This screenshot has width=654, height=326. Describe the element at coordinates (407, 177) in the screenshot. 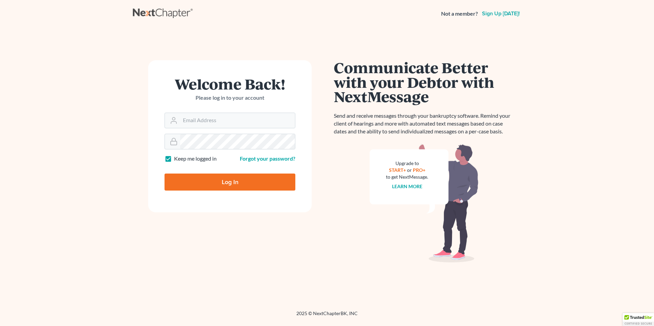

I see `div: to get NextMessage.` at that location.